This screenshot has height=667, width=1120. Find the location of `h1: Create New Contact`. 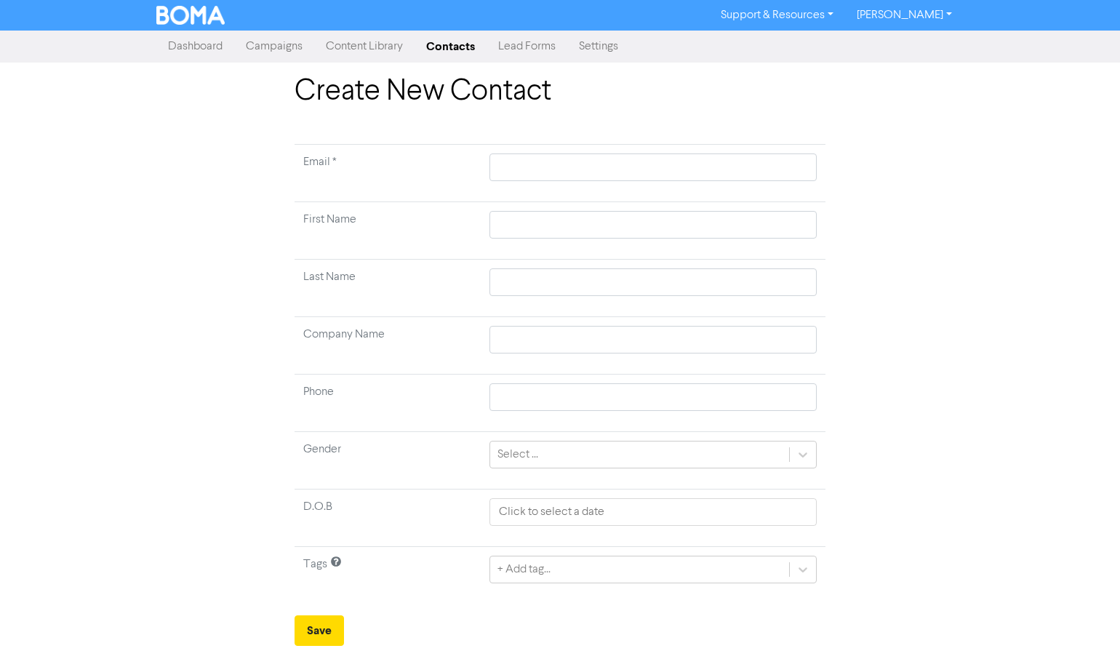

h1: Create New Contact is located at coordinates (560, 92).